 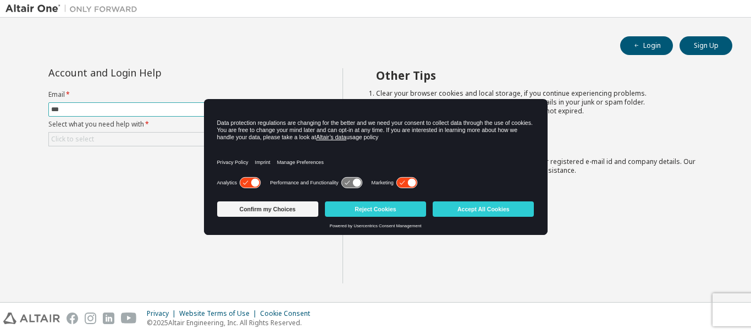 I want to click on label: Select what you need help with, so click(x=174, y=124).